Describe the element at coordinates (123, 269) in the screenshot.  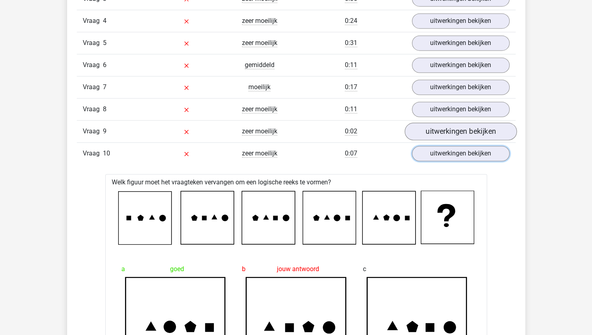
I see `span: a` at that location.